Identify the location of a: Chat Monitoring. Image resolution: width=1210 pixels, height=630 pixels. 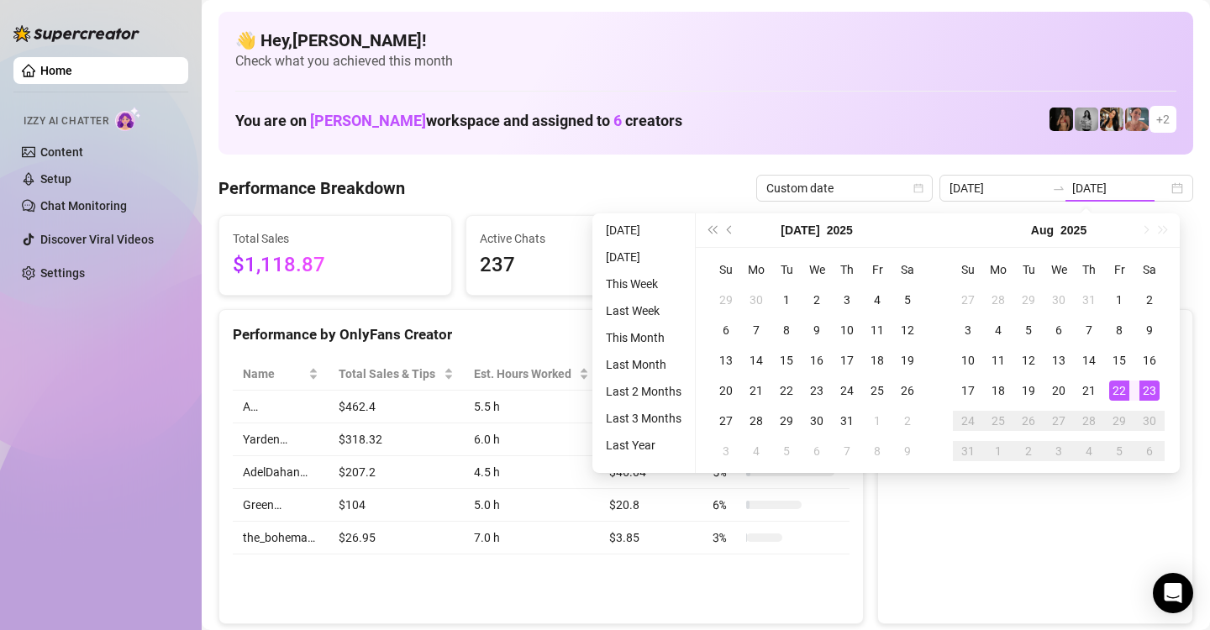
(83, 206).